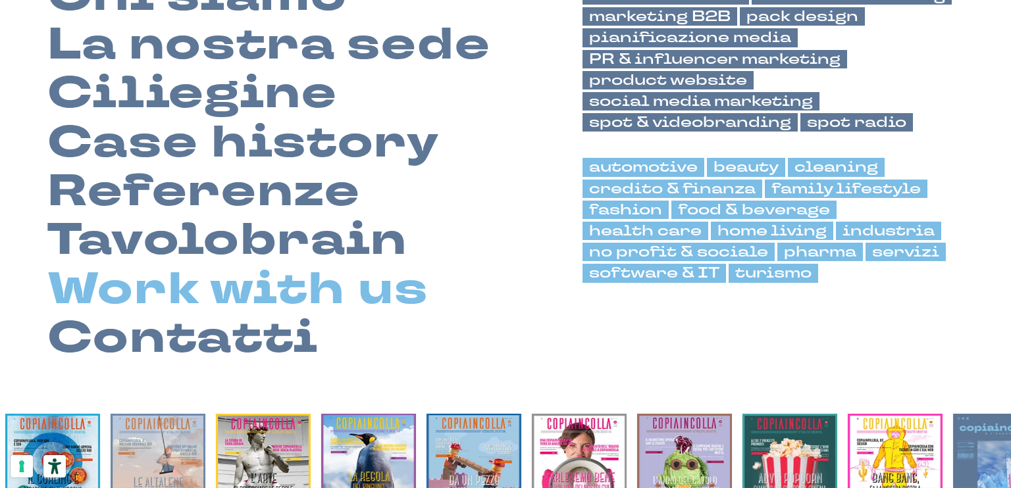 The image size is (1011, 488). I want to click on a: industria, so click(888, 231).